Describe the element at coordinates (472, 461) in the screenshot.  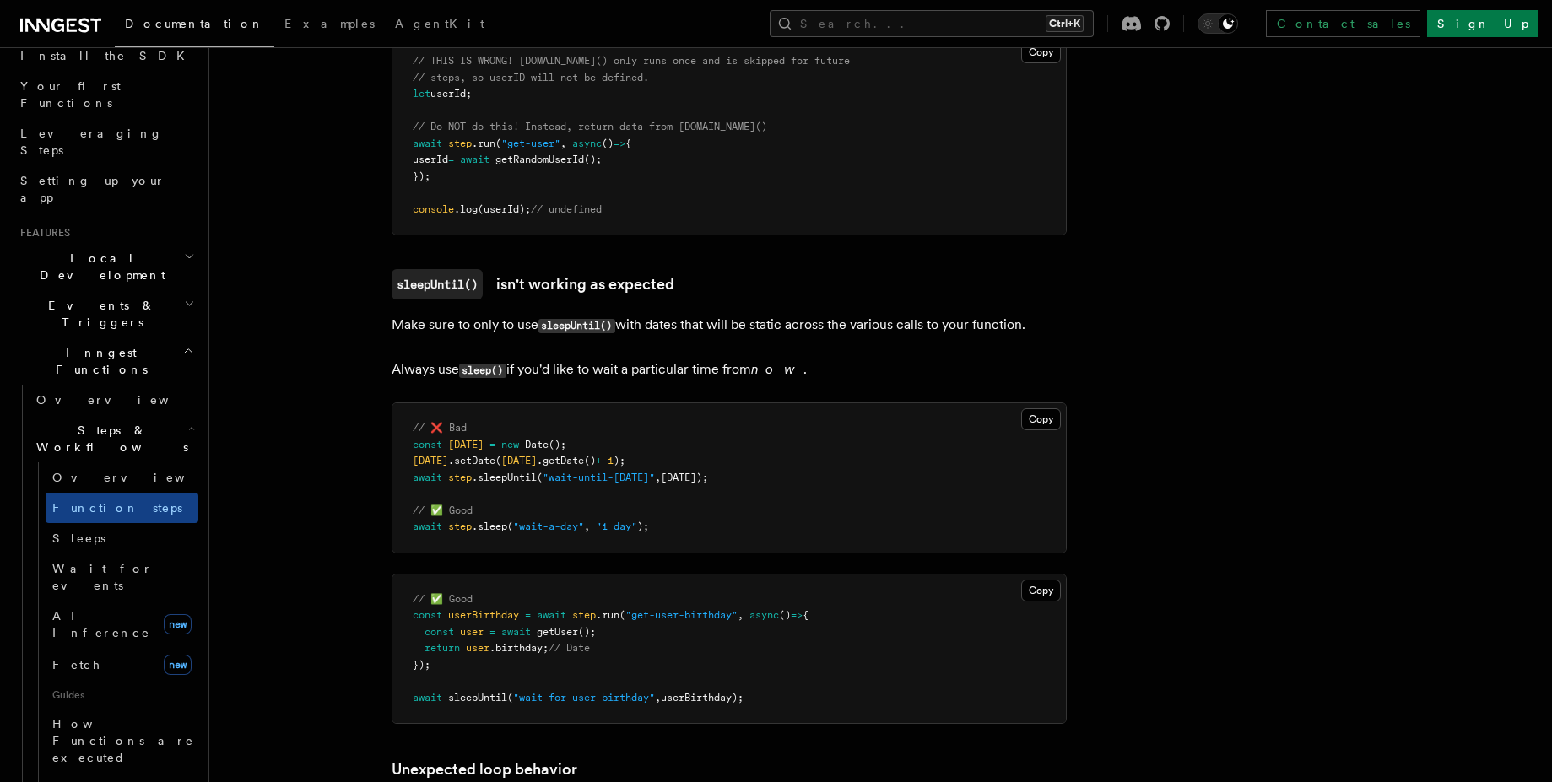
I see `span: .setDate` at that location.